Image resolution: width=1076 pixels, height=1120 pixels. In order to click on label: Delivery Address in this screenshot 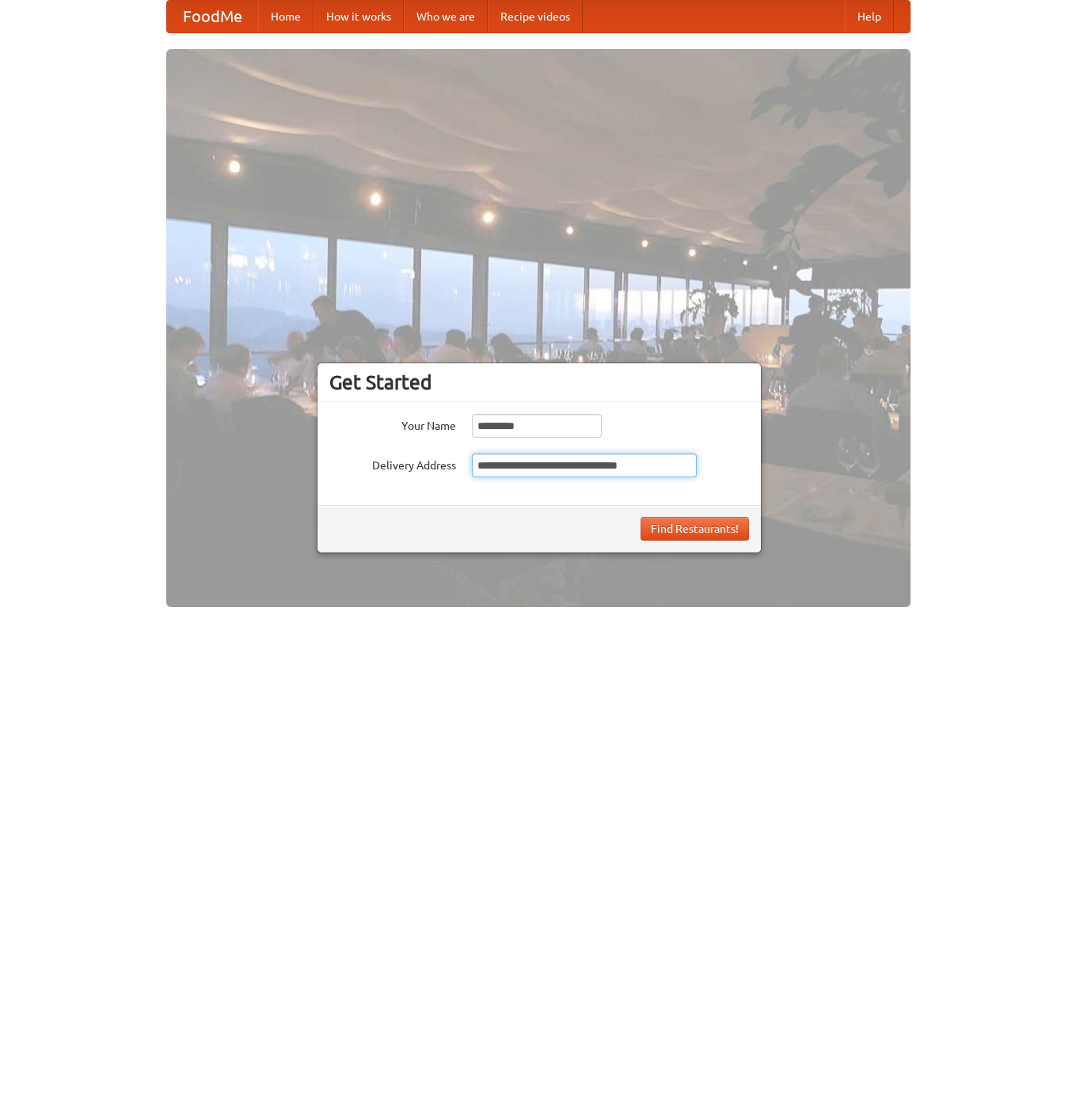, I will do `click(393, 463)`.